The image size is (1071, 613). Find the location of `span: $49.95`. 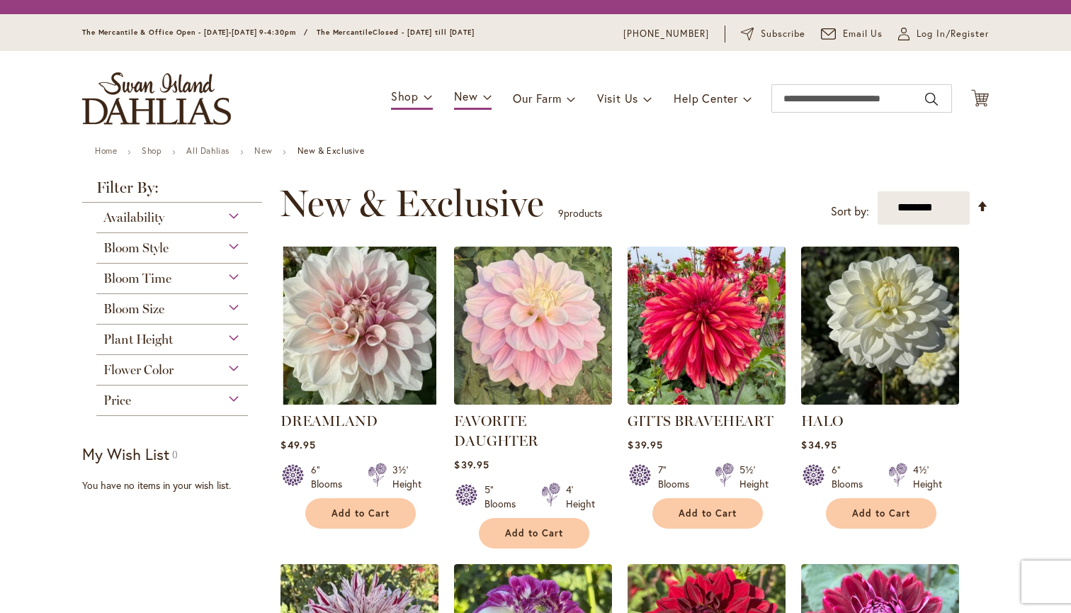

span: $49.95 is located at coordinates (298, 444).